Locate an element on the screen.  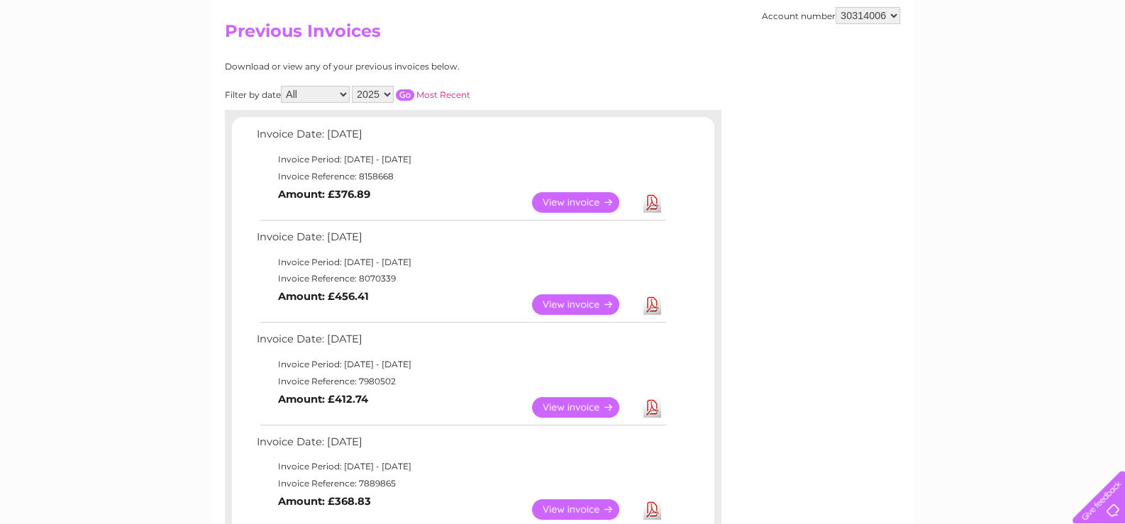
td: Invoice Reference: 7980502 is located at coordinates (460, 382).